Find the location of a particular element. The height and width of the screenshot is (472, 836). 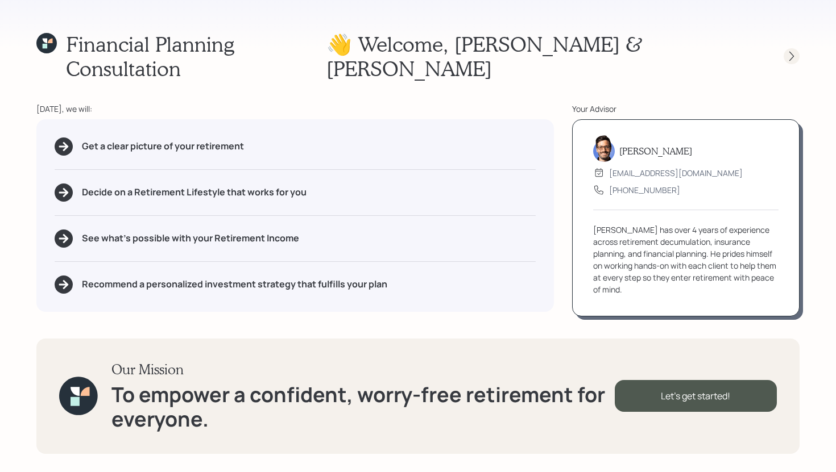

h5: Get a clear picture of your retirement is located at coordinates (163, 146).